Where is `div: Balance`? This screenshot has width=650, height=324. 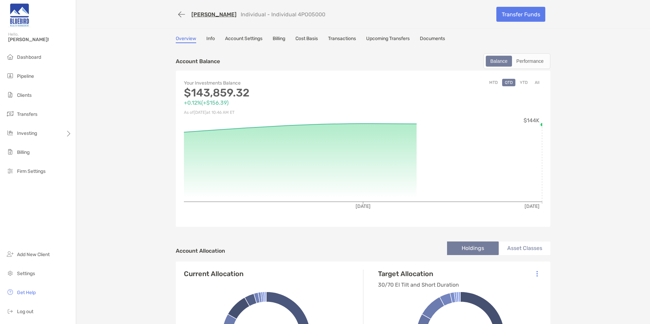
div: Balance is located at coordinates (499, 61).